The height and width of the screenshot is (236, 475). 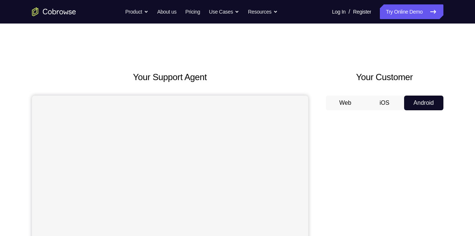 What do you see at coordinates (224, 12) in the screenshot?
I see `button: Use Cases` at bounding box center [224, 12].